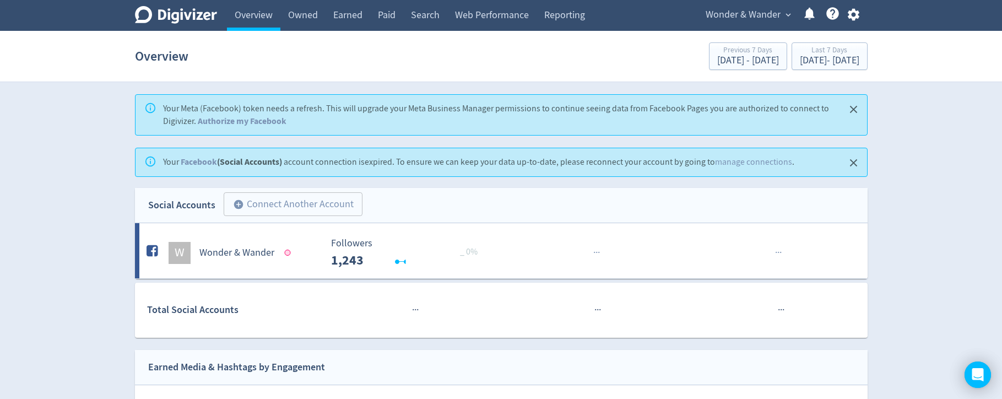 Image resolution: width=1002 pixels, height=399 pixels. Describe the element at coordinates (830, 51) in the screenshot. I see `div: Last 7 Days` at that location.